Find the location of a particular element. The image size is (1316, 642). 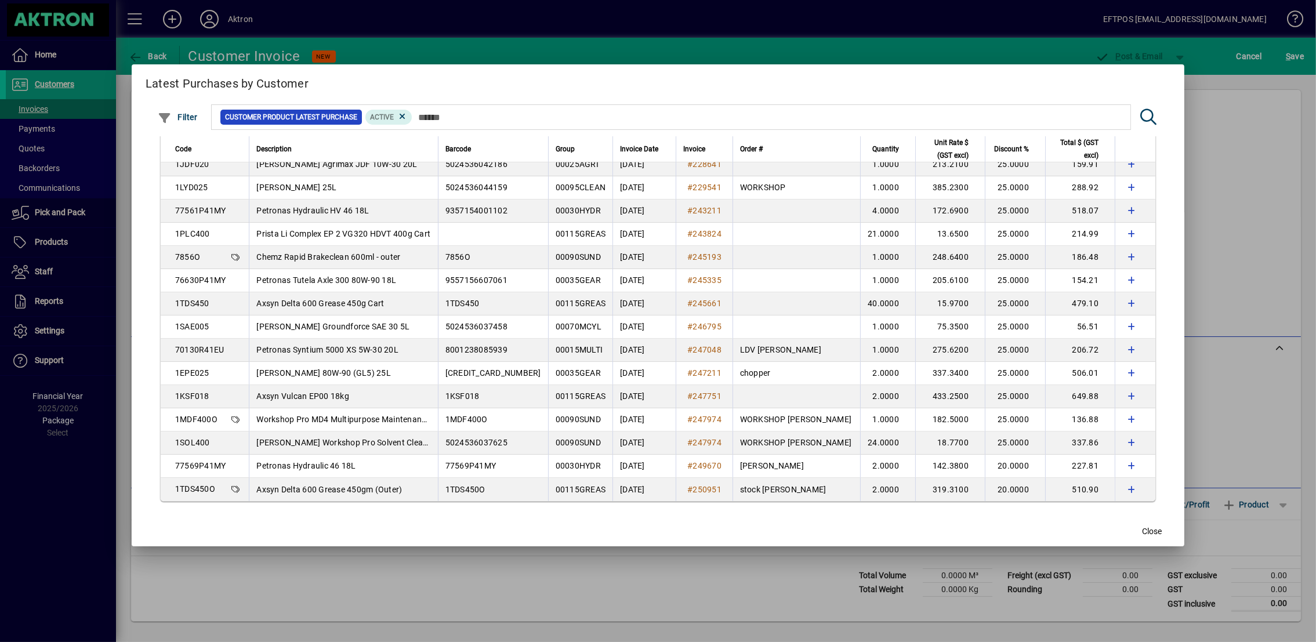

span: 243211 is located at coordinates (707, 210).